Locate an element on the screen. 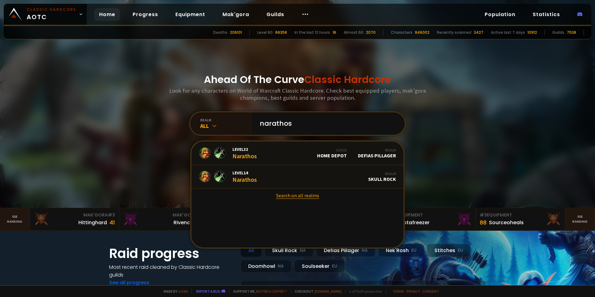 This screenshot has width=595, height=297. h1: Ahead Of The Curve is located at coordinates (298, 80).